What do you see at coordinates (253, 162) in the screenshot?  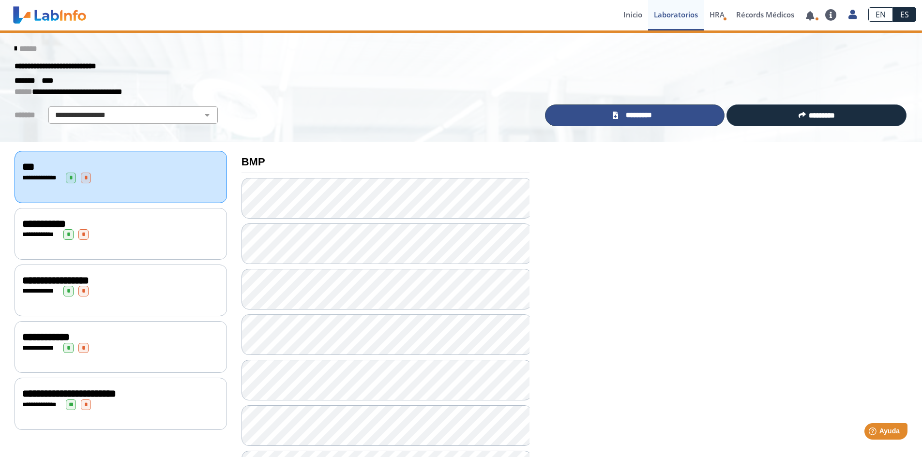 I see `b: BMP` at bounding box center [253, 162].